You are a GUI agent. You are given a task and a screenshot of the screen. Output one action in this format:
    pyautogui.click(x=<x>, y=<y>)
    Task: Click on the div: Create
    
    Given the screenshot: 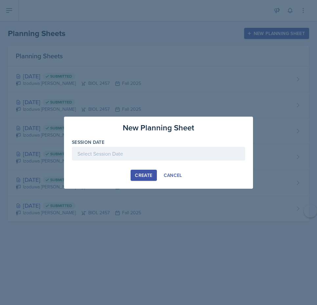 What is the action you would take?
    pyautogui.click(x=143, y=176)
    